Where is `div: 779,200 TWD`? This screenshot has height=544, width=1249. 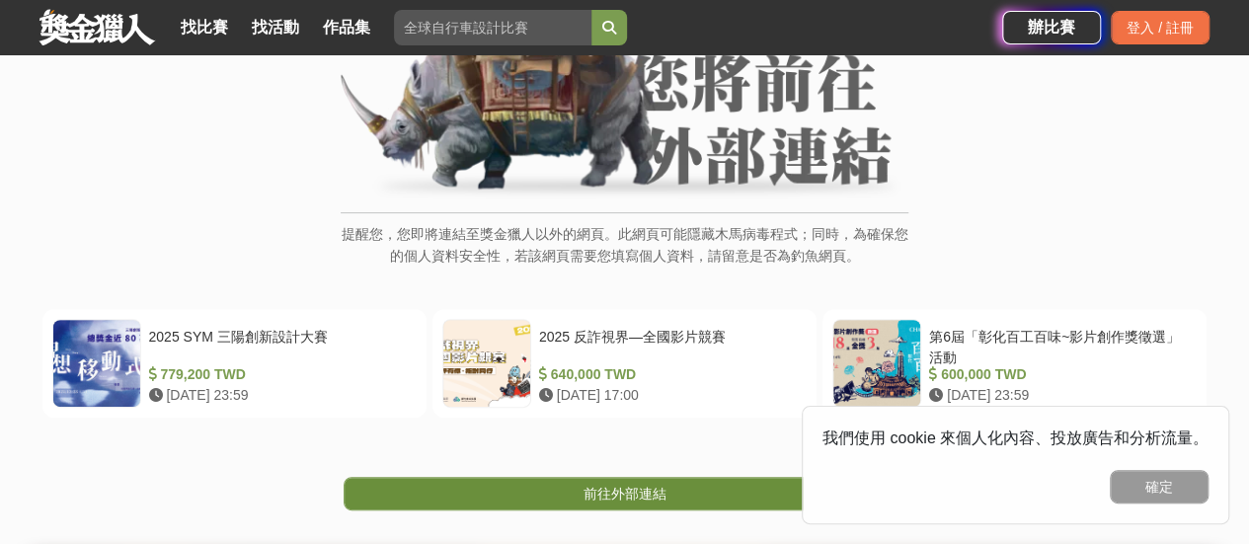 div: 779,200 TWD is located at coordinates (278, 374).